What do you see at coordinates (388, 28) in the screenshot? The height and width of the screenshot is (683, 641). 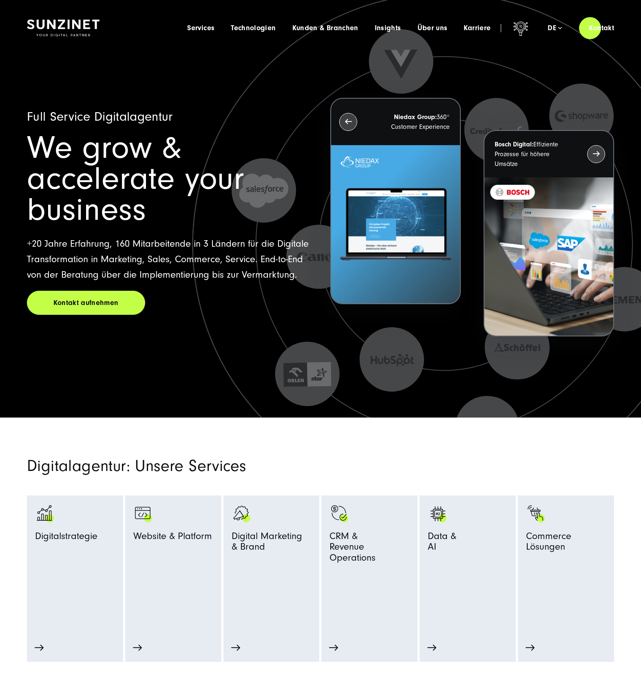 I see `a: Insights` at bounding box center [388, 28].